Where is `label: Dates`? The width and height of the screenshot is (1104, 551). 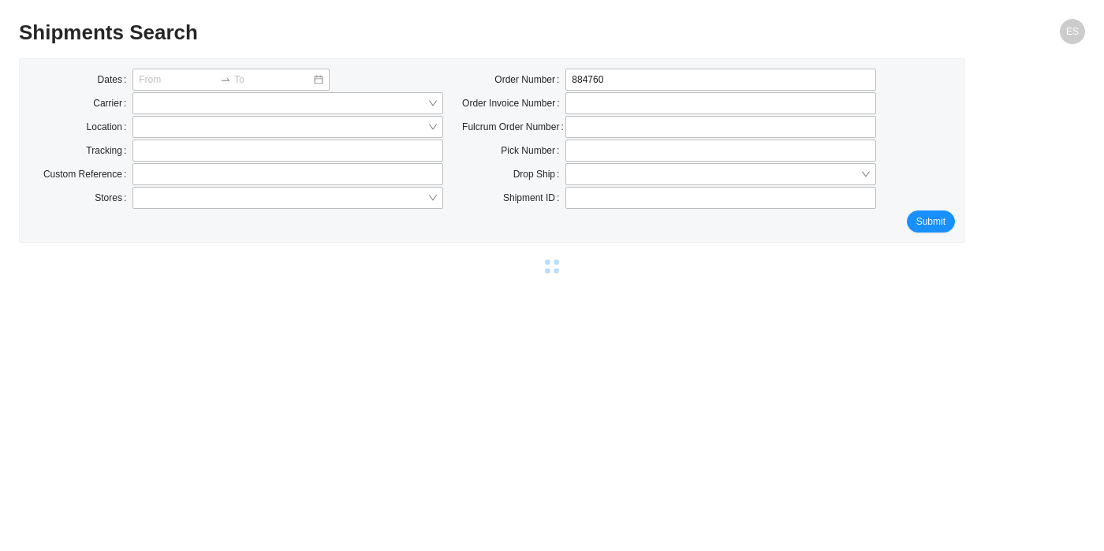 label: Dates is located at coordinates (115, 80).